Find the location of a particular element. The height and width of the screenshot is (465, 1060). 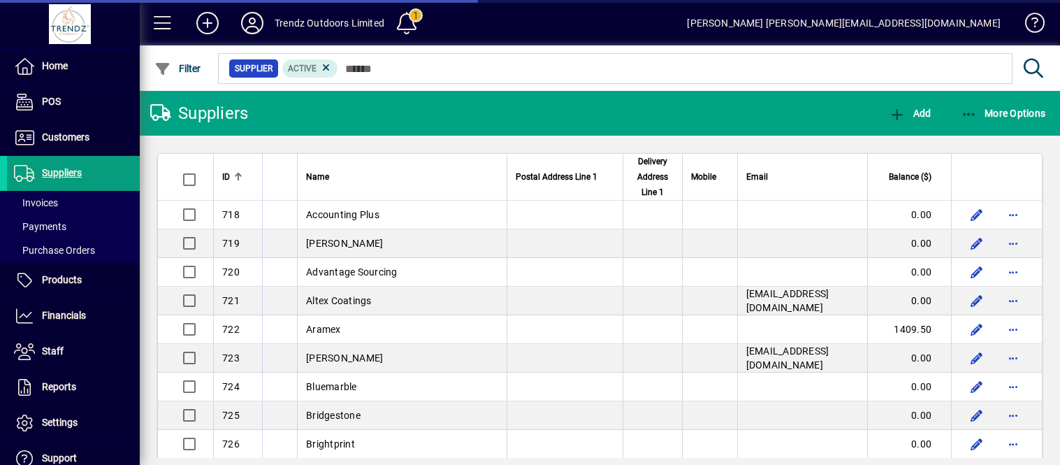

a: POS is located at coordinates (73, 102).